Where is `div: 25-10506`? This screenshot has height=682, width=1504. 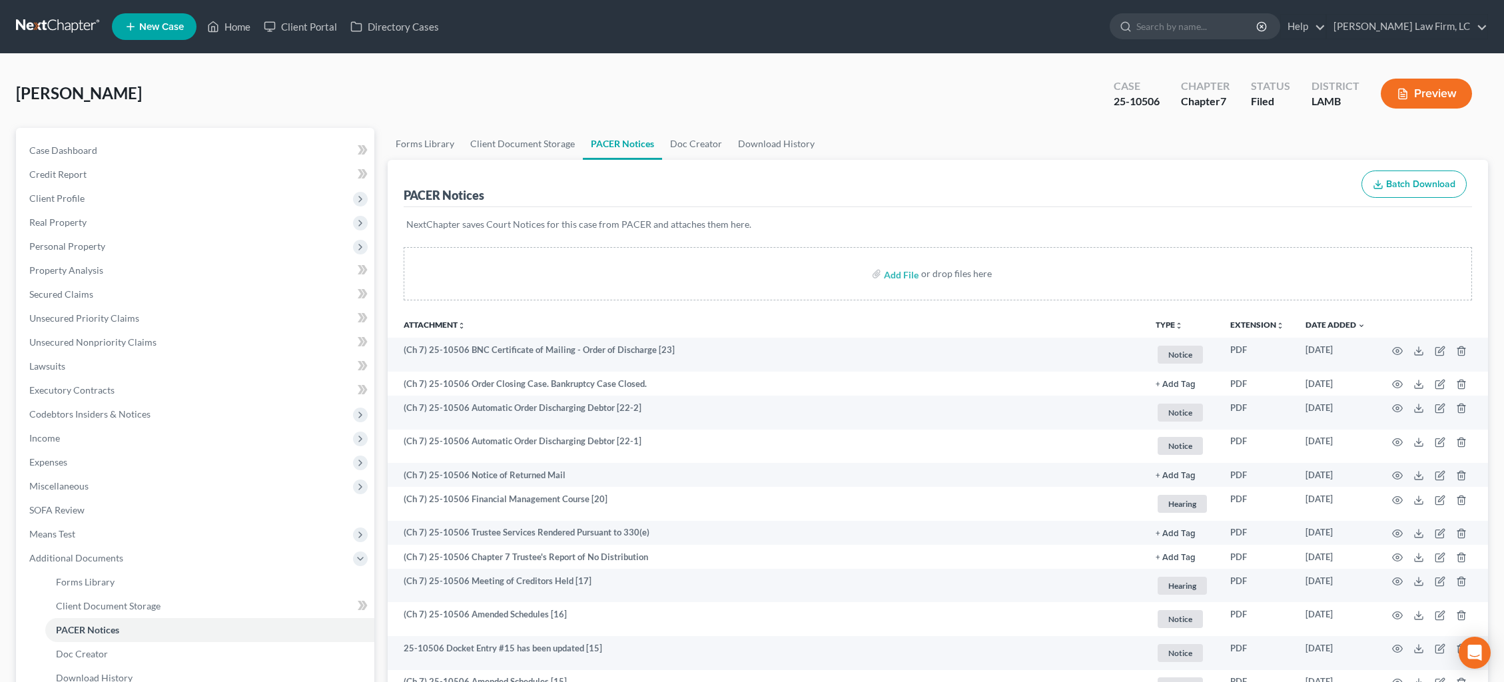 div: 25-10506 is located at coordinates (1136, 101).